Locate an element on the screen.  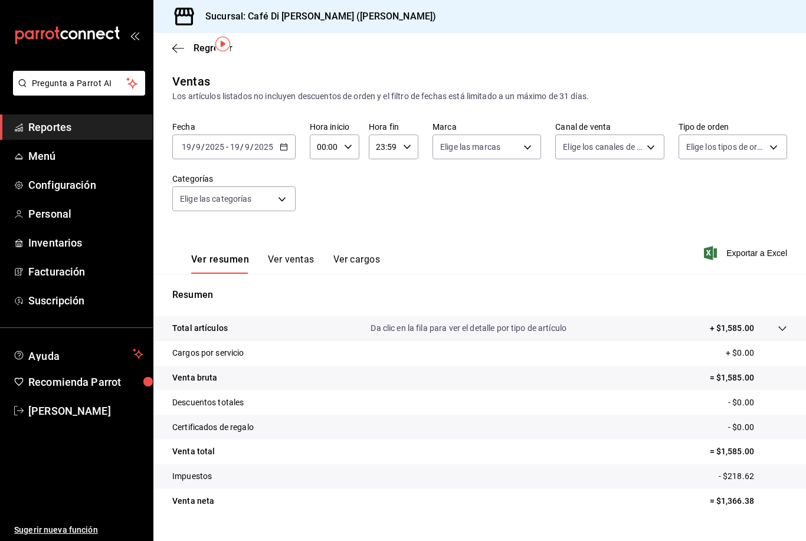
p: Certificados de regalo is located at coordinates (213, 427).